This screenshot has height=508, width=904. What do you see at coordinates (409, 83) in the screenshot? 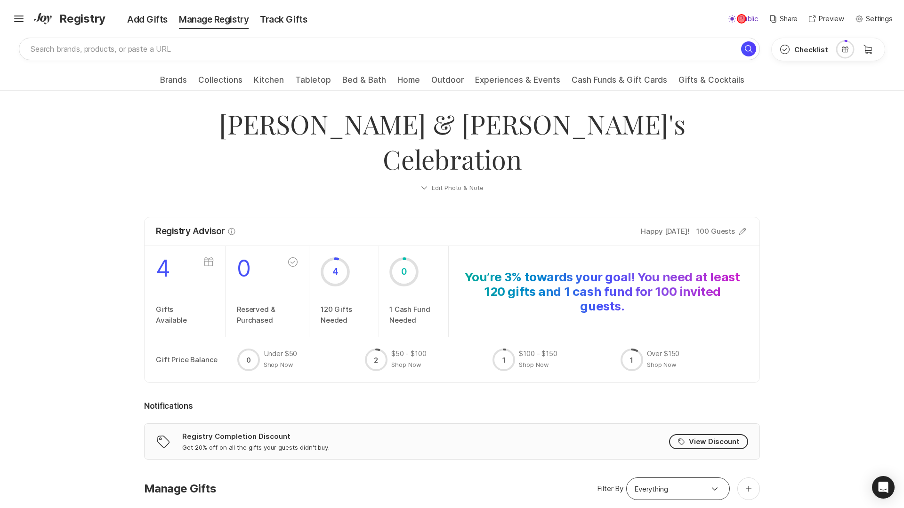
I see `span: Home` at bounding box center [409, 83].